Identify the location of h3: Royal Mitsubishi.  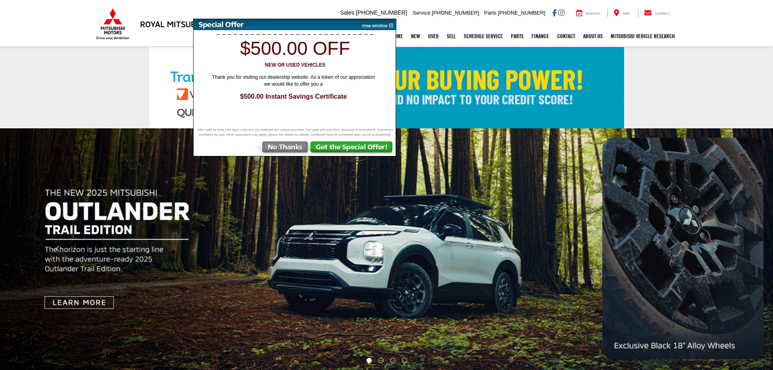
(175, 24).